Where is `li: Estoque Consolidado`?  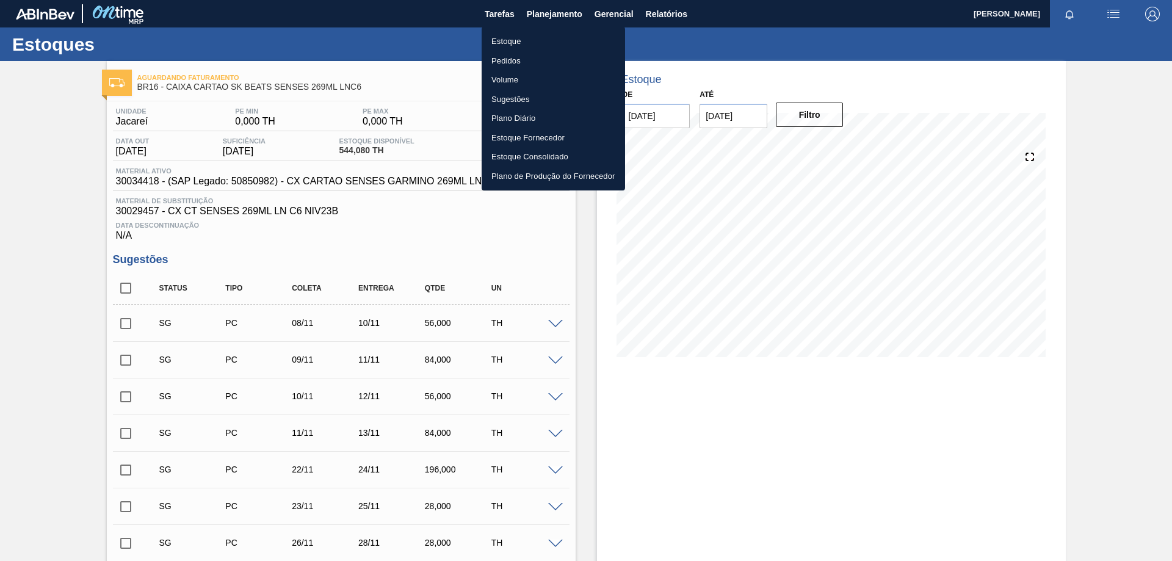 li: Estoque Consolidado is located at coordinates (553, 157).